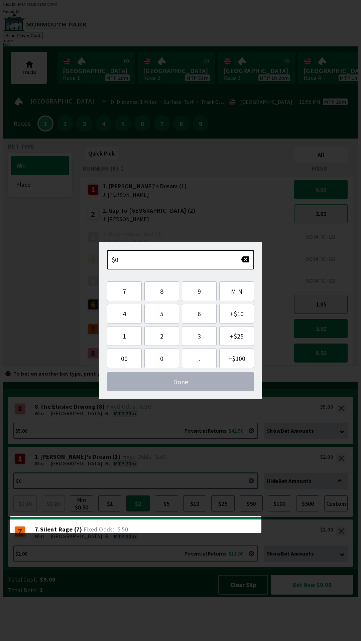  Describe the element at coordinates (162, 336) in the screenshot. I see `span: 2` at that location.